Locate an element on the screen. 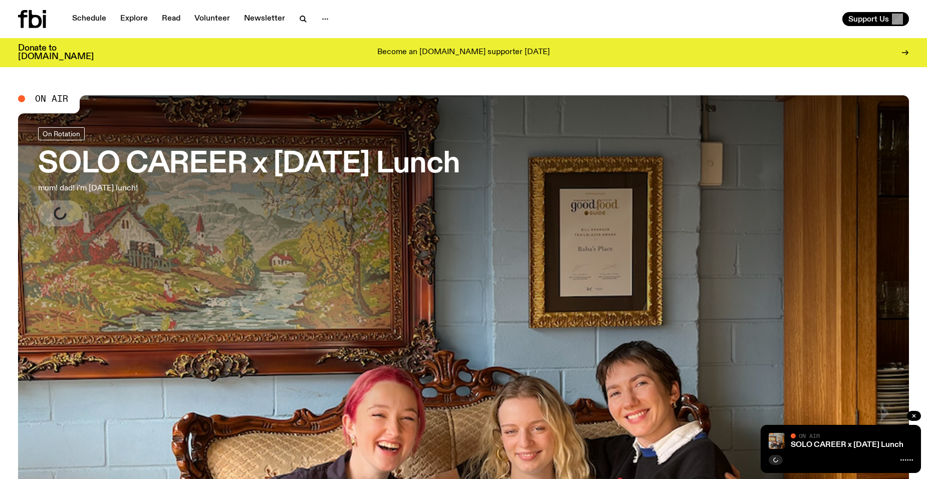 The image size is (927, 479). a: Schedule is located at coordinates (89, 19).